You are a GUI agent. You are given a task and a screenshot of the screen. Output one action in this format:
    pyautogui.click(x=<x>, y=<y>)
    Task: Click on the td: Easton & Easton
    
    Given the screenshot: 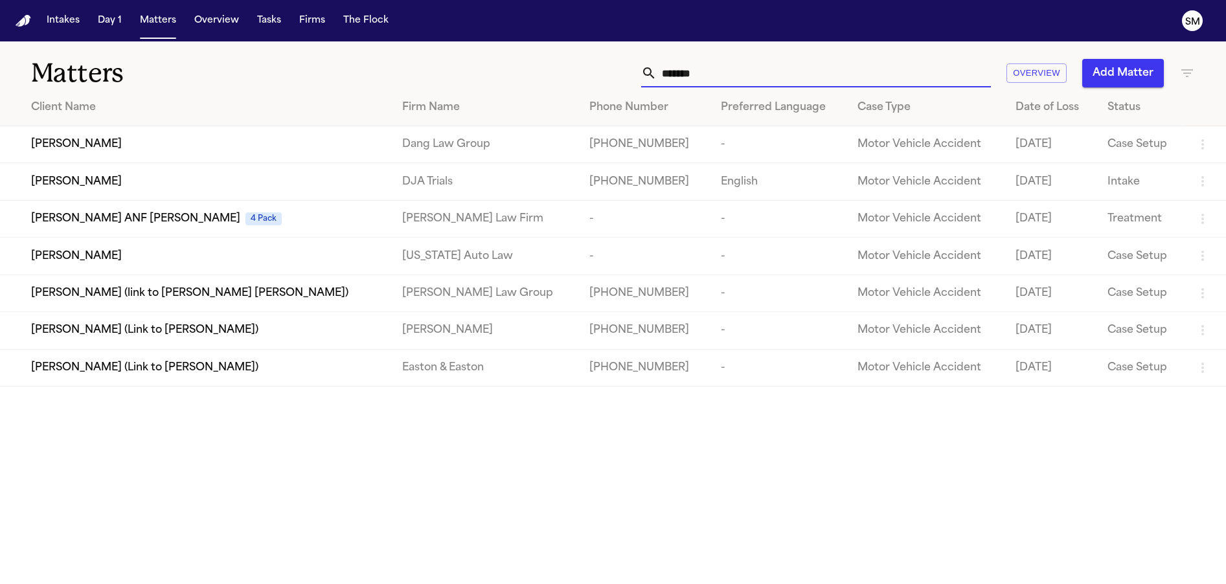 What is the action you would take?
    pyautogui.click(x=485, y=367)
    